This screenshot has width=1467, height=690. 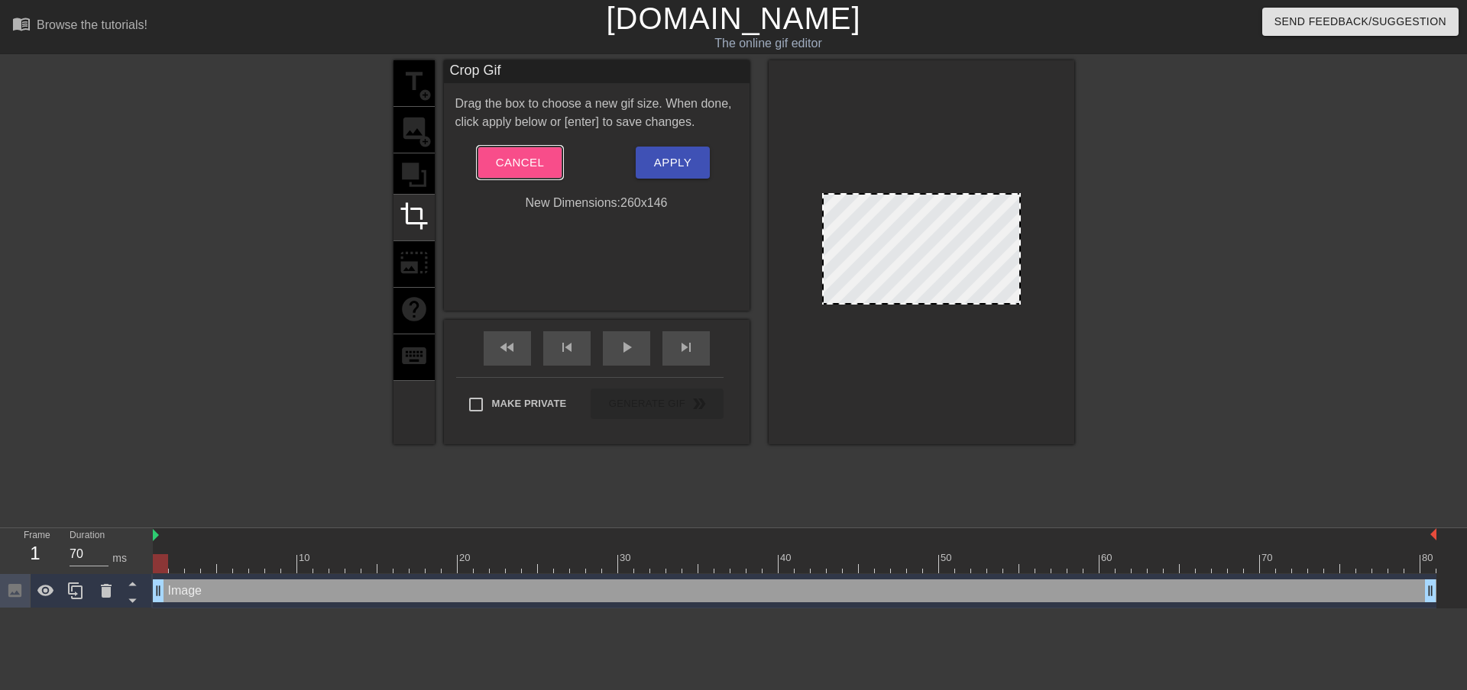 What do you see at coordinates (597, 203) in the screenshot?
I see `div: New Dimensions: 260 x 146` at bounding box center [597, 203].